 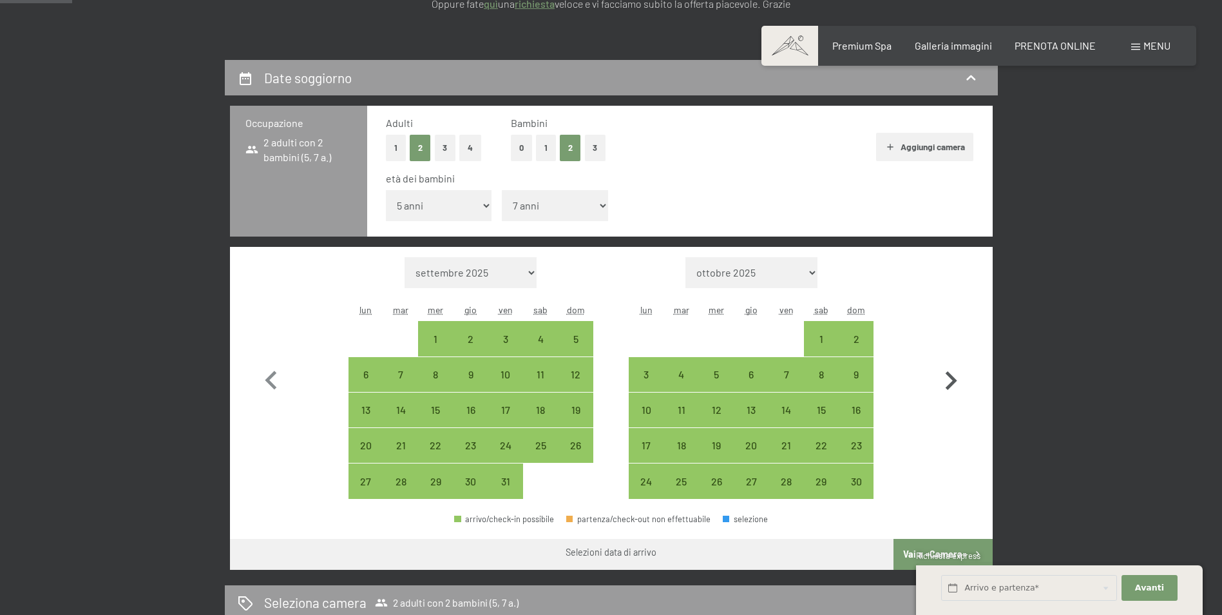 What do you see at coordinates (506, 456) in the screenshot?
I see `div: 24` at bounding box center [506, 456].